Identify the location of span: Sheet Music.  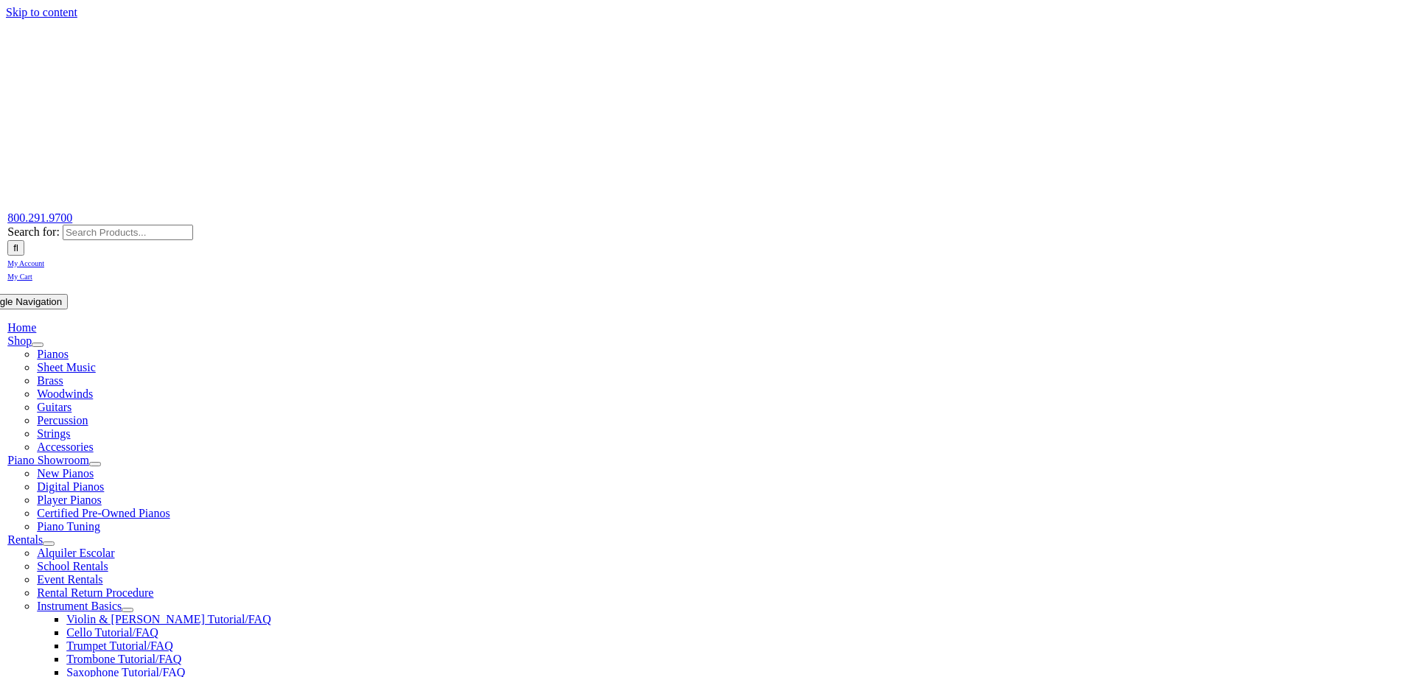
(66, 367).